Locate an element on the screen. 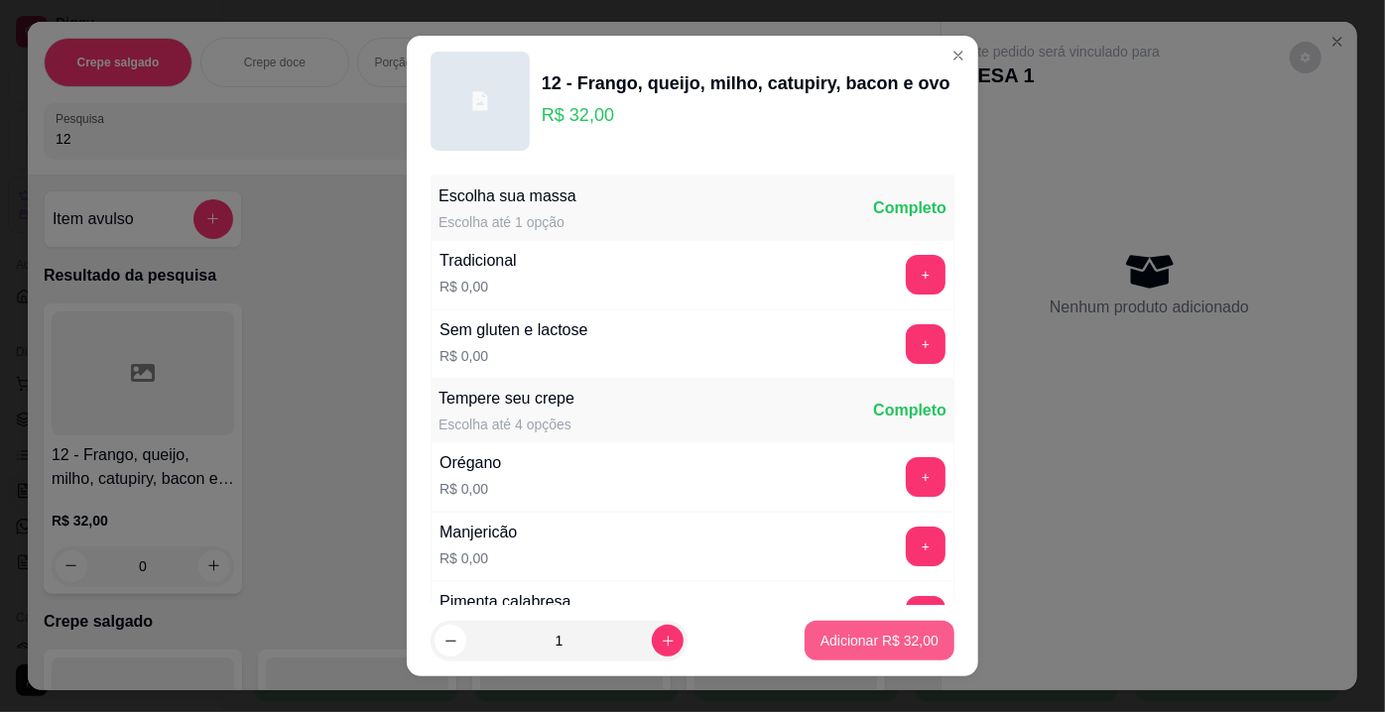 Image resolution: width=1385 pixels, height=712 pixels. div: 12 - Frango, queijo, milho, catupiry, bacon e ovo is located at coordinates (746, 83).